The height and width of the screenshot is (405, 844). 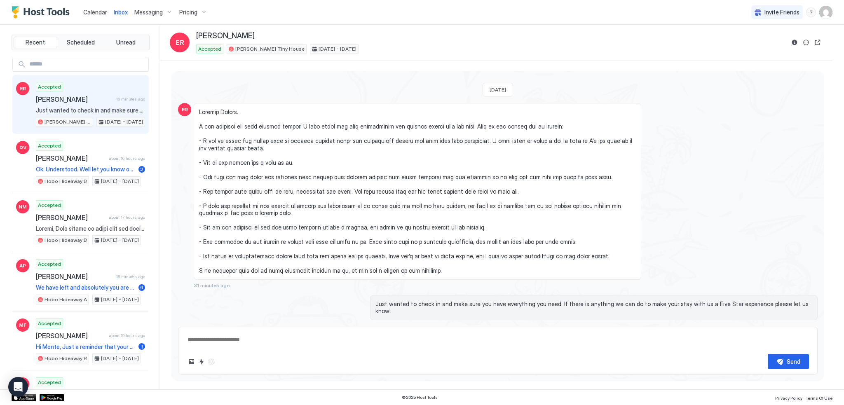 What do you see at coordinates (788, 361) in the screenshot?
I see `button: Send` at bounding box center [788, 361].